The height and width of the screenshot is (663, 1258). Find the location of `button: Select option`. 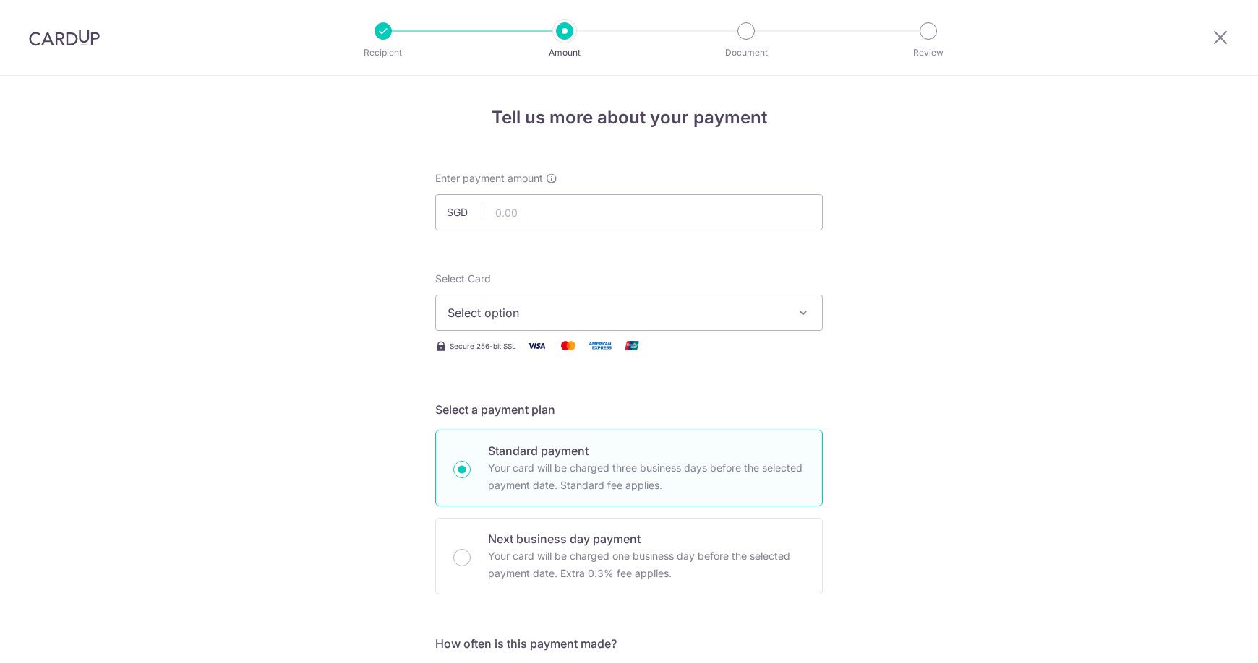

button: Select option is located at coordinates (629, 313).